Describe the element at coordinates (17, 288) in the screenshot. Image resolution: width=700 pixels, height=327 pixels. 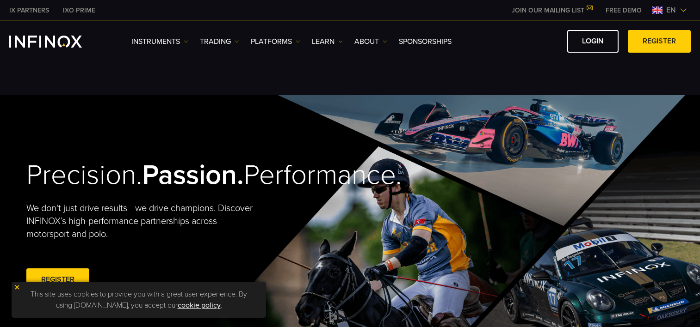
I see `img: yellow close icon` at that location.